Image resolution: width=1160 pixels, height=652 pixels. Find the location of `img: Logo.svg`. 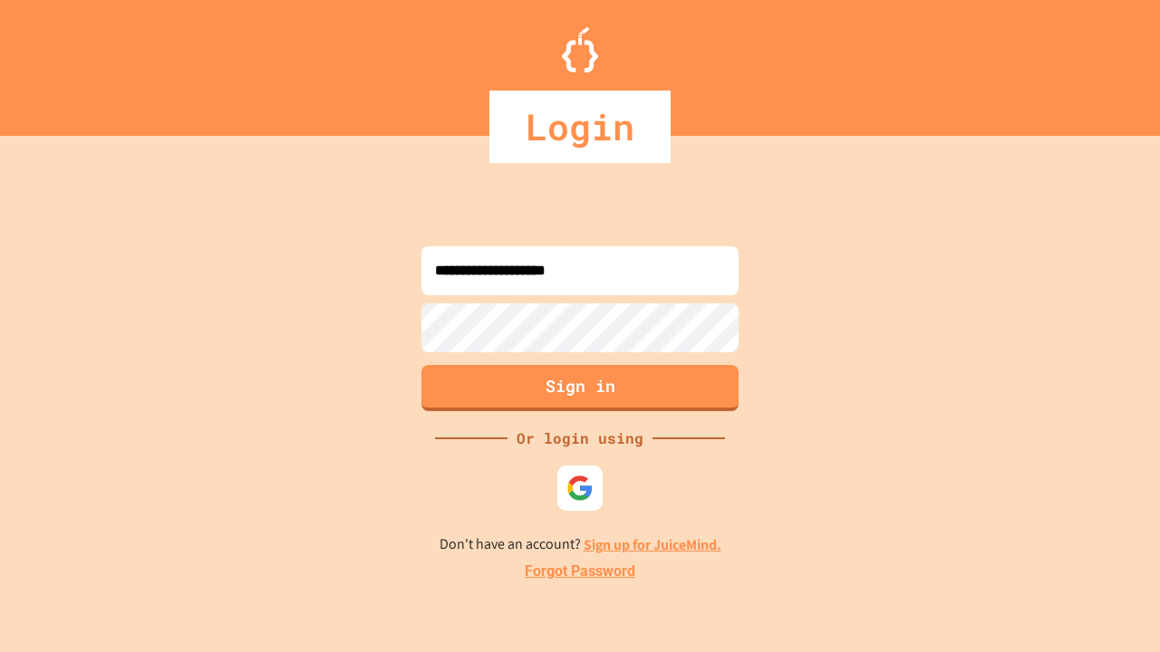

img: Logo.svg is located at coordinates (580, 50).